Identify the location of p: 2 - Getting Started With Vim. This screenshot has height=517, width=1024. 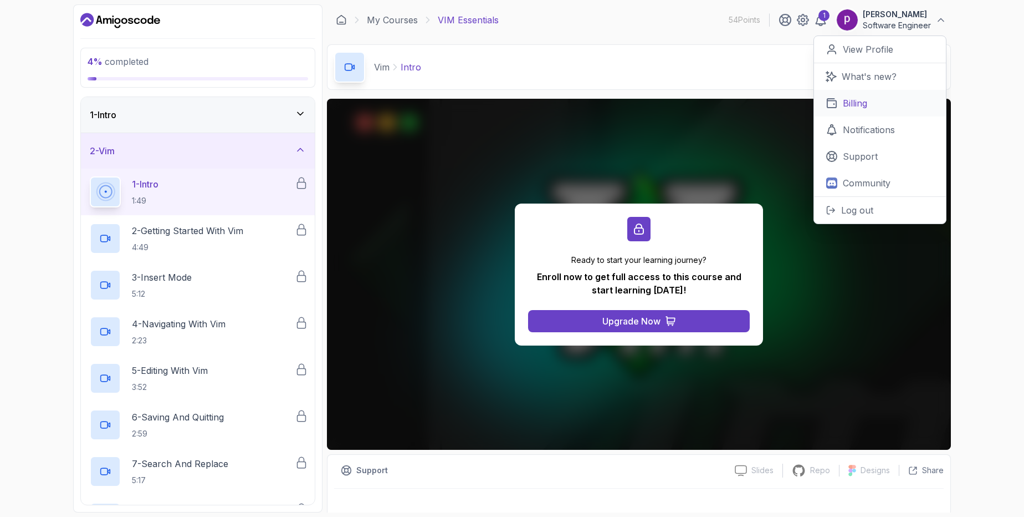
(187, 231).